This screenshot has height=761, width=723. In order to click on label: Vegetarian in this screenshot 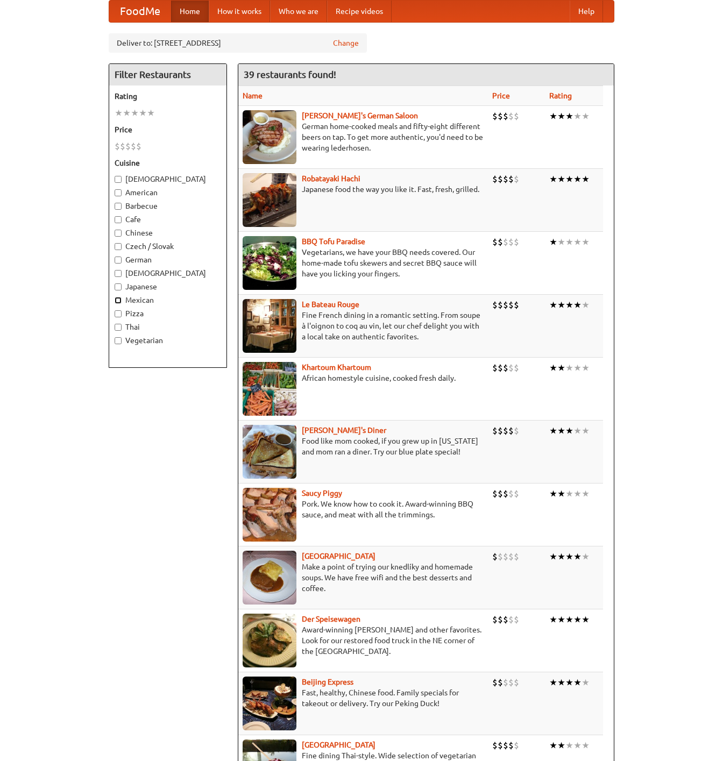, I will do `click(168, 340)`.